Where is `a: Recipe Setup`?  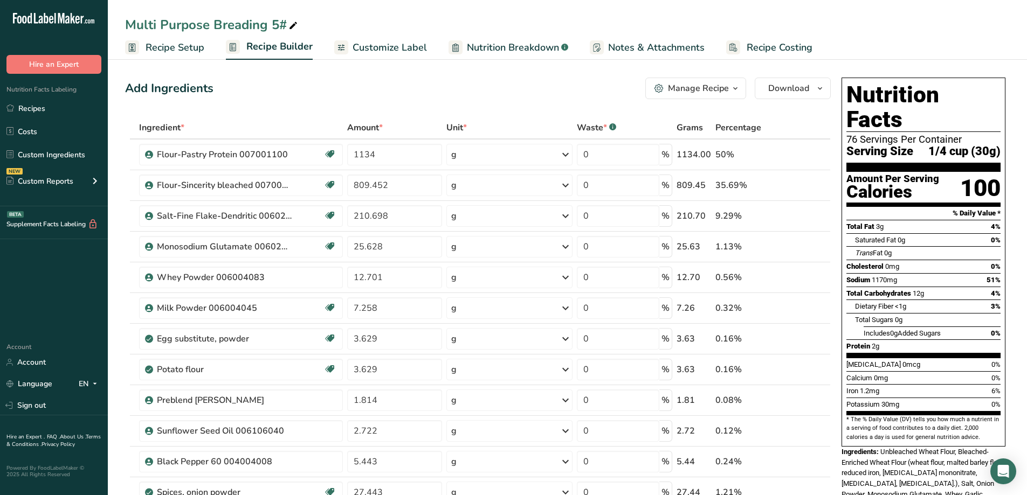
a: Recipe Setup is located at coordinates (164, 47).